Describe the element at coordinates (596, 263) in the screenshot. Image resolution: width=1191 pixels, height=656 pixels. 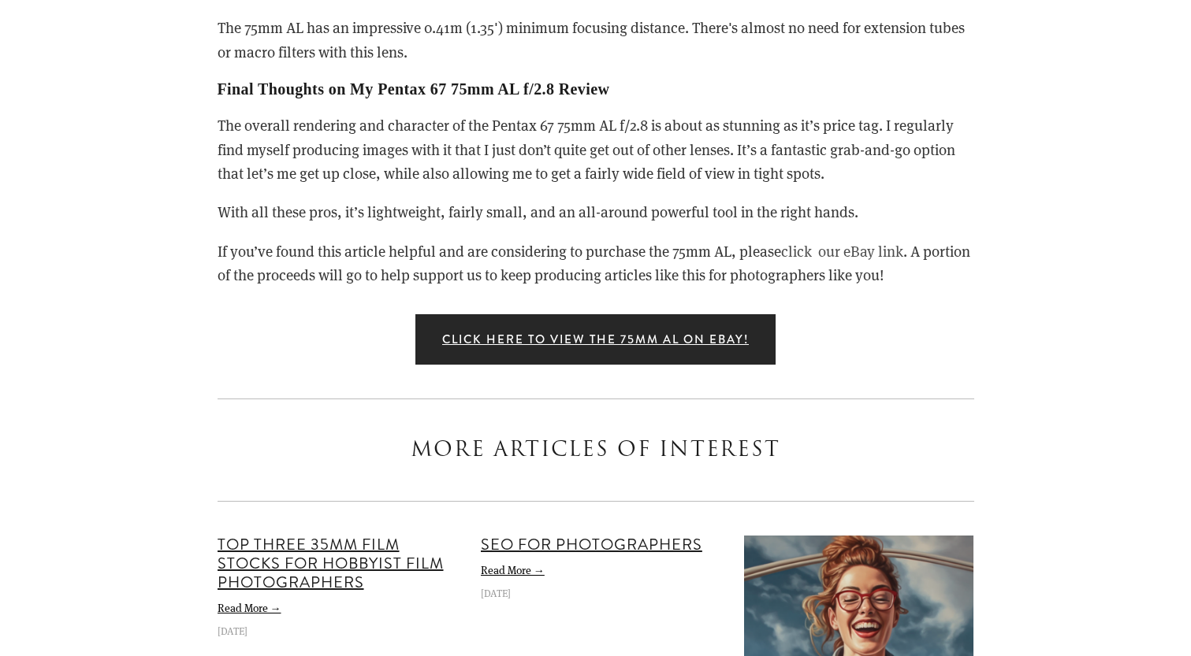
I see `p: If you’ve found this article helpful and are considering to purchase the 75mm AL, please . A port...` at that location.